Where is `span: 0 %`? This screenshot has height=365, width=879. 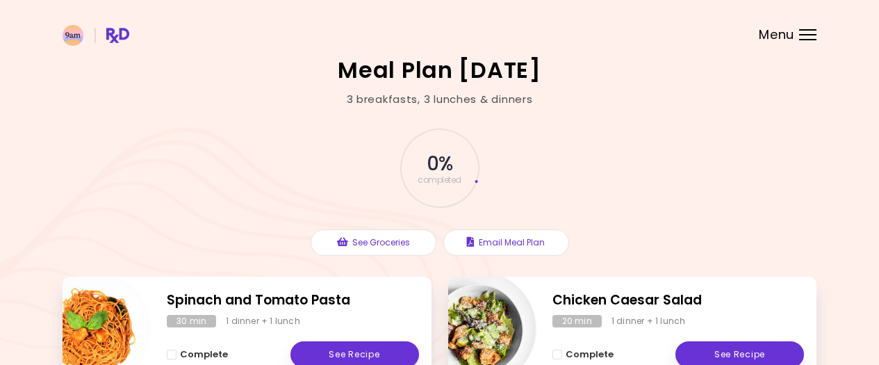
span: 0 % is located at coordinates (439, 164).